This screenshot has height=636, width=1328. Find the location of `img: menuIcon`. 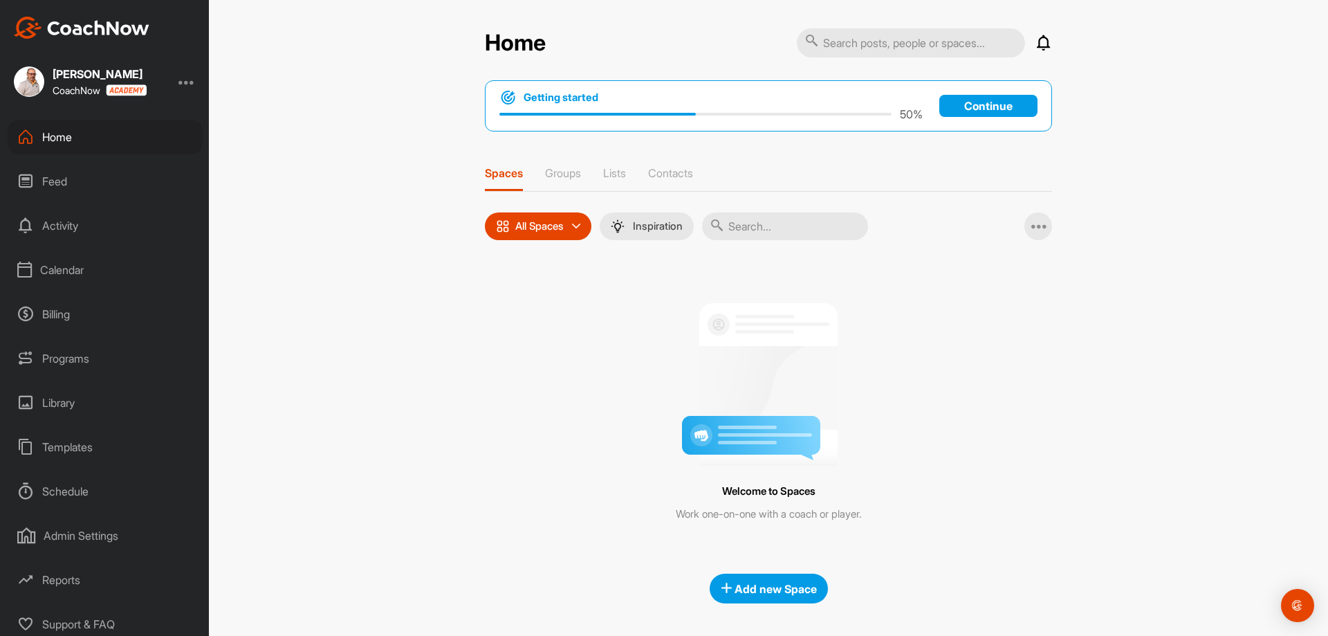

img: menuIcon is located at coordinates (618, 226).